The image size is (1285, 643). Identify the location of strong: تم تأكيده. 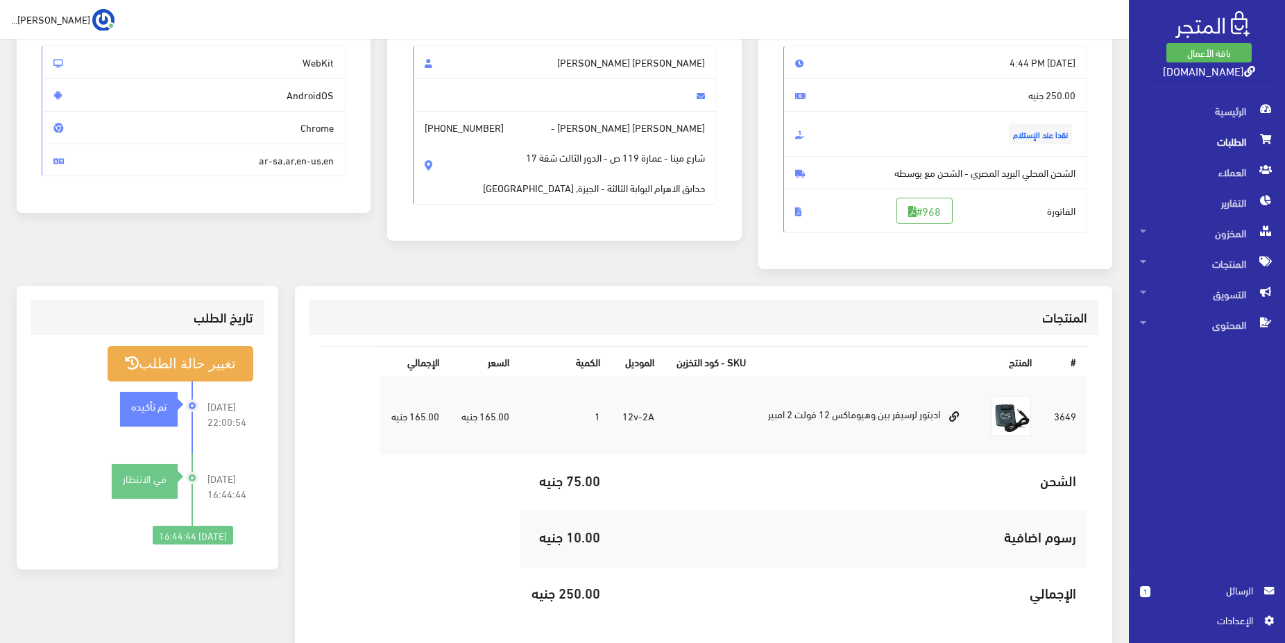
(149, 406).